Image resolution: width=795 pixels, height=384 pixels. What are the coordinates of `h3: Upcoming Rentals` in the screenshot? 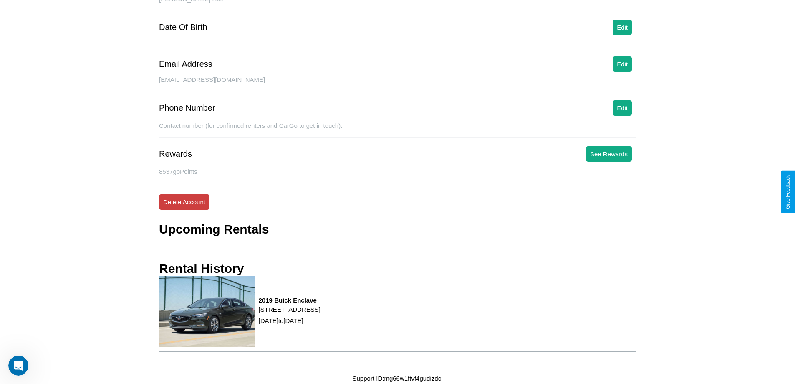 It's located at (214, 229).